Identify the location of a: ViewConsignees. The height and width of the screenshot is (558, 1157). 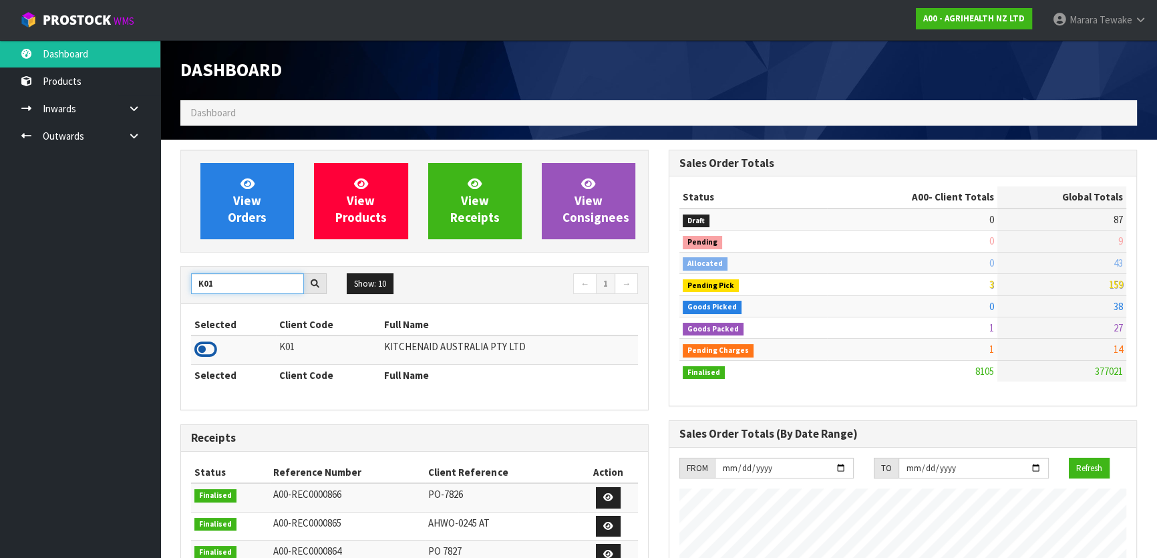
(588, 201).